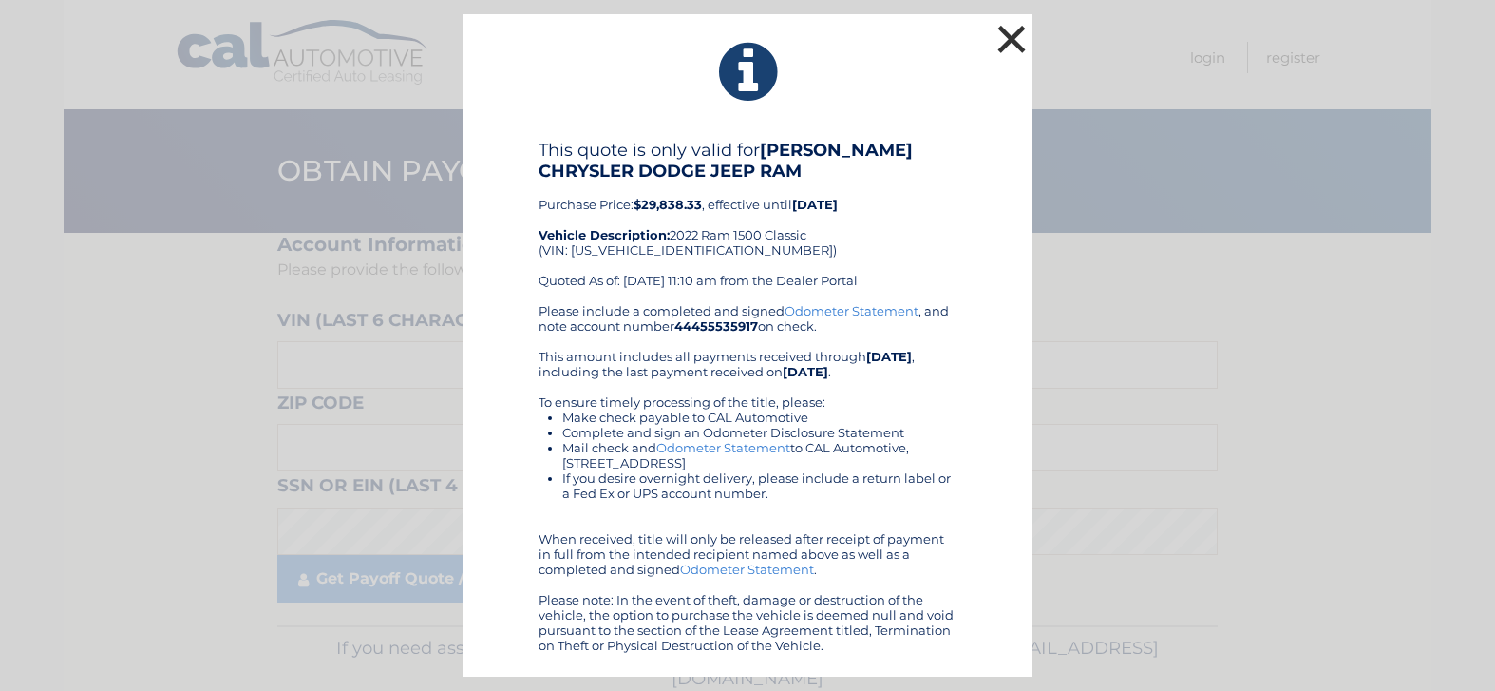 This screenshot has height=691, width=1495. What do you see at coordinates (668, 204) in the screenshot?
I see `b: $29,838.33` at bounding box center [668, 204].